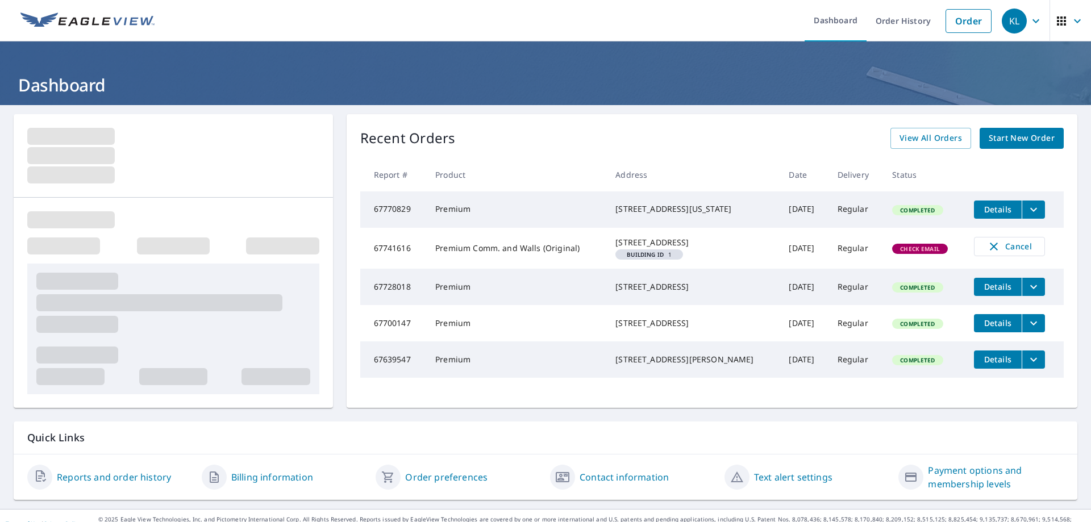 This screenshot has height=522, width=1091. Describe the element at coordinates (856, 174) in the screenshot. I see `th: Delivery` at that location.